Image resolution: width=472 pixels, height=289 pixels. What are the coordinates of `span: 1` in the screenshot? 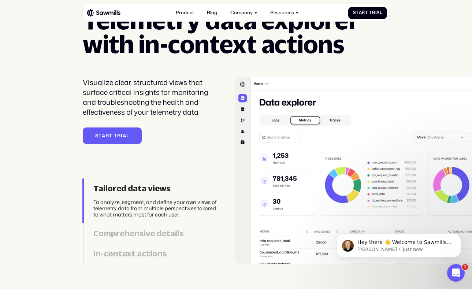 It's located at (465, 267).